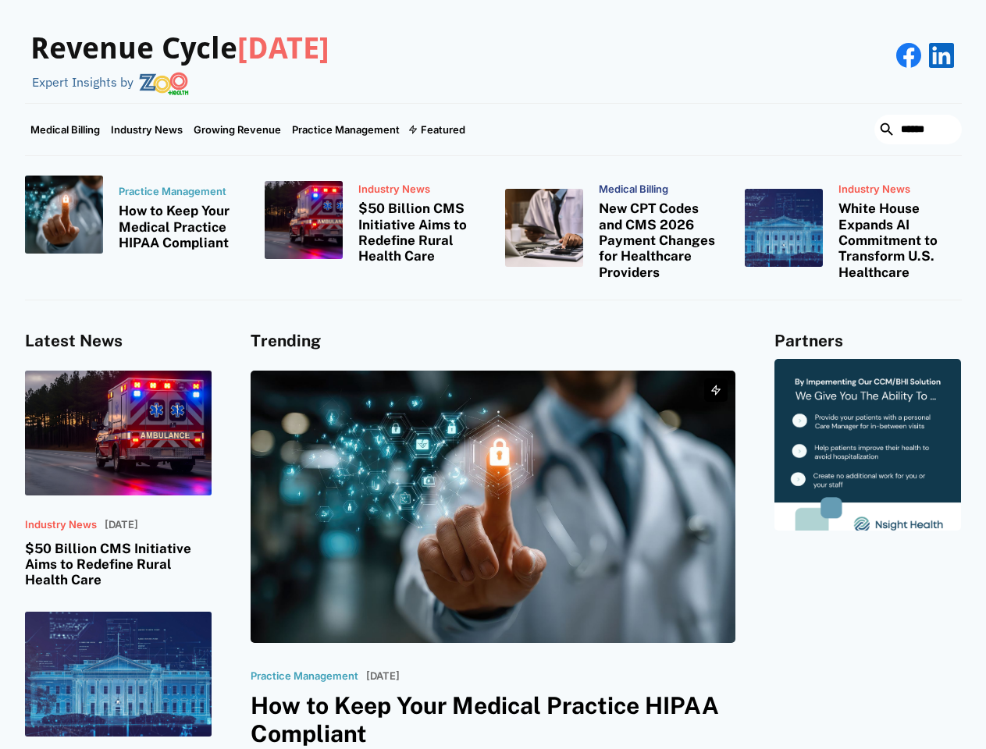 Image resolution: width=986 pixels, height=749 pixels. What do you see at coordinates (118, 341) in the screenshot?
I see `h4: Latest News` at bounding box center [118, 341].